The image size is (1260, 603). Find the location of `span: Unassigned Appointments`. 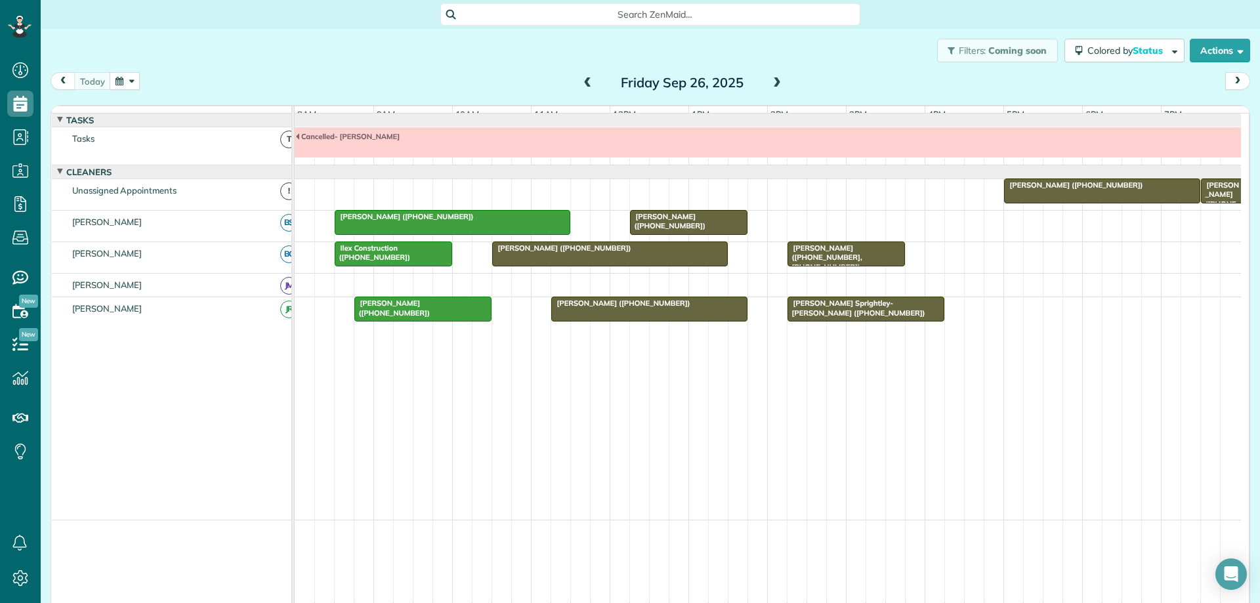

span: Unassigned Appointments is located at coordinates (124, 190).